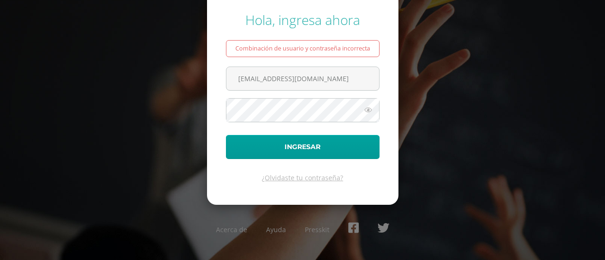 Image resolution: width=605 pixels, height=260 pixels. Describe the element at coordinates (317, 230) in the screenshot. I see `a: Presskit` at that location.